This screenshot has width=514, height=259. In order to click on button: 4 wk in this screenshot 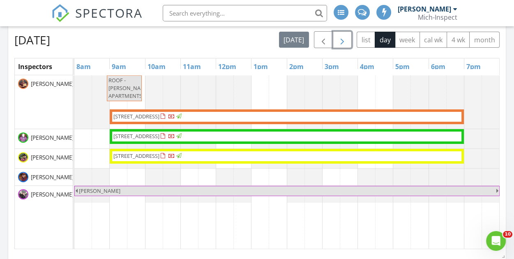, I will do `click(459, 39)`.